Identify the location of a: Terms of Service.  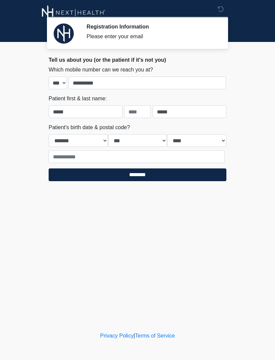
(155, 335).